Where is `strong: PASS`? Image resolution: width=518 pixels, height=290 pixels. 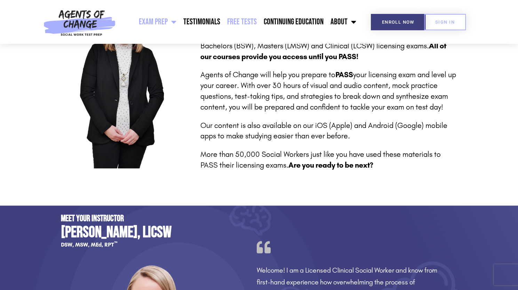 strong: PASS is located at coordinates (344, 75).